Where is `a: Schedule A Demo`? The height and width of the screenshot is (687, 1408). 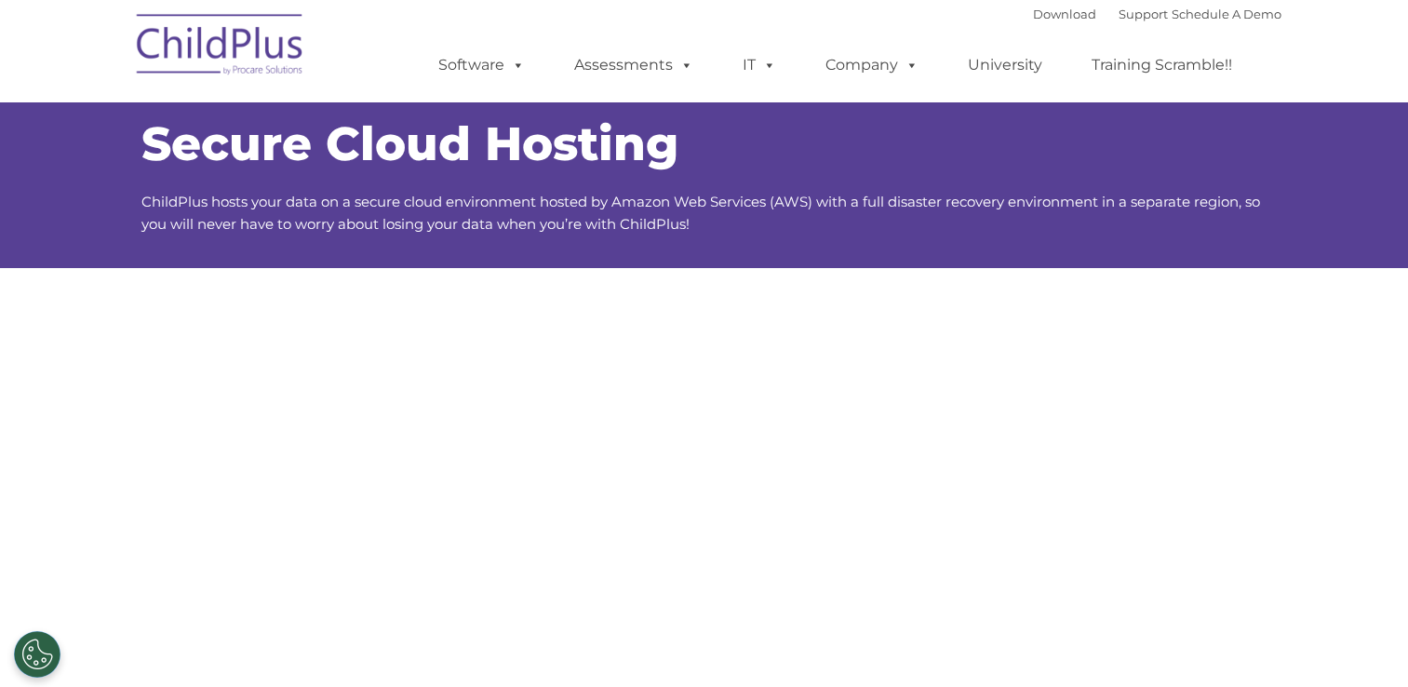
a: Schedule A Demo is located at coordinates (1226, 14).